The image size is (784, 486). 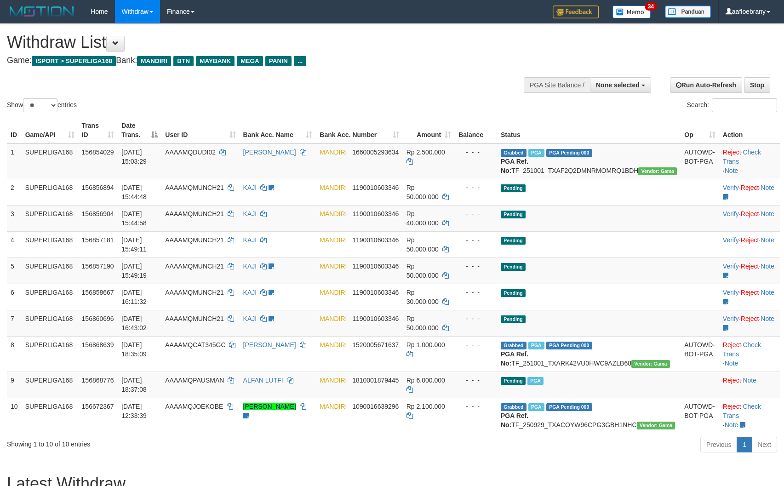 What do you see at coordinates (98, 130) in the screenshot?
I see `th: Trans ID: activate to sort column ascending` at bounding box center [98, 130].